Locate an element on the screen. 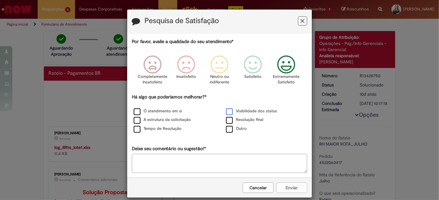 Image resolution: width=439 pixels, height=200 pixels. label: Resolução final is located at coordinates (244, 120).